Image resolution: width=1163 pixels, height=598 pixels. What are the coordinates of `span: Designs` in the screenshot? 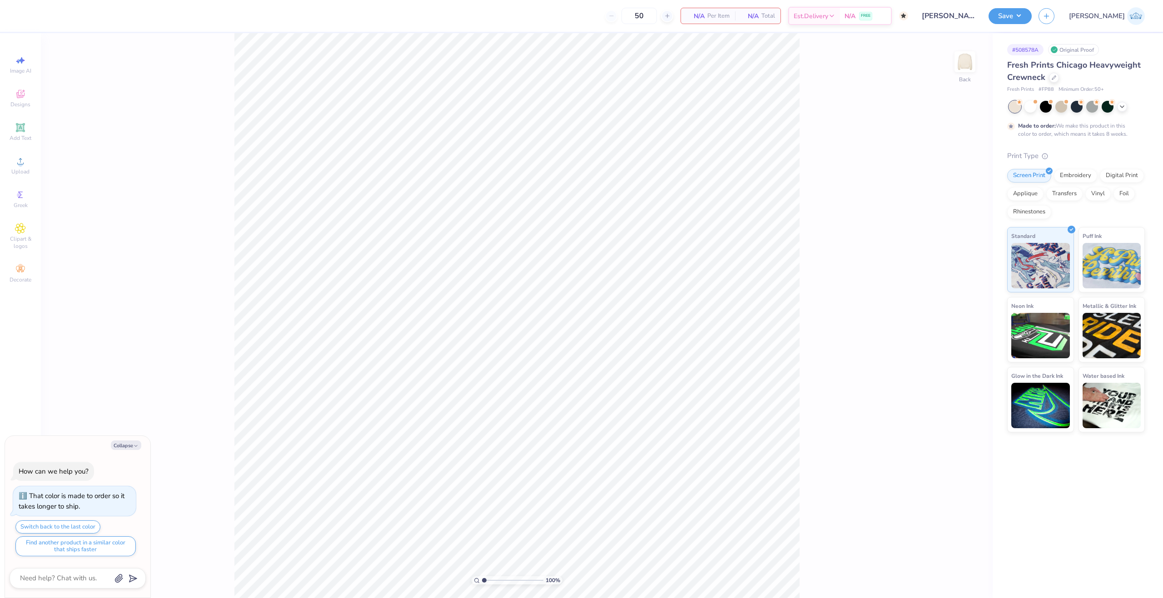 It's located at (20, 104).